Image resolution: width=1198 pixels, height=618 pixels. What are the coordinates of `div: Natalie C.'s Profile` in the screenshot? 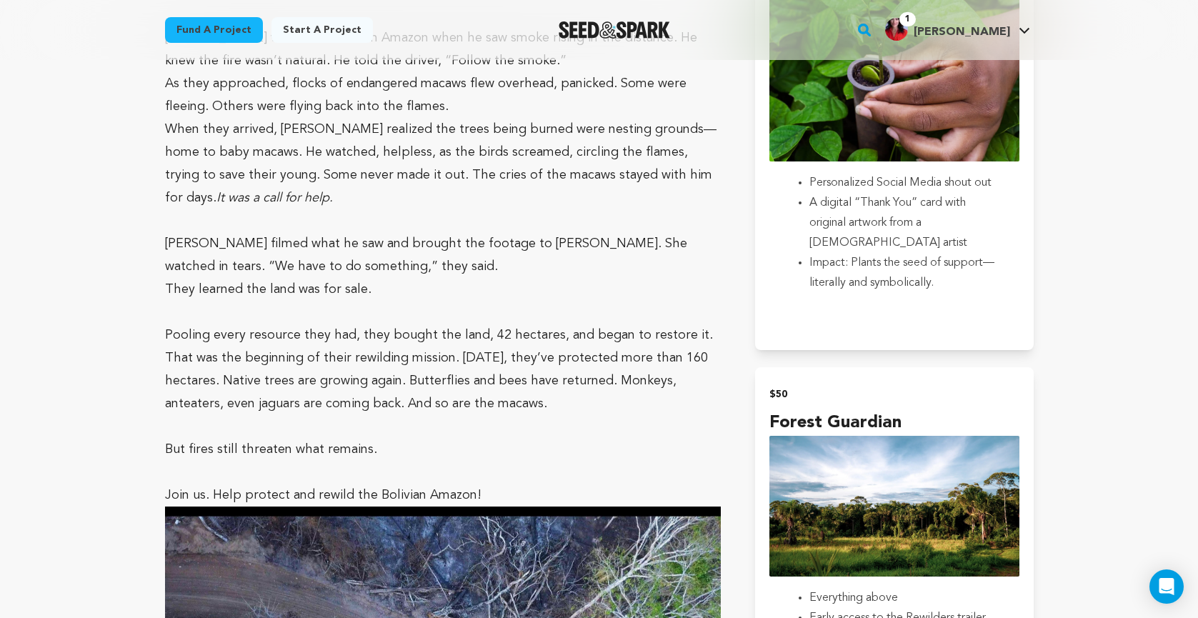 It's located at (947, 29).